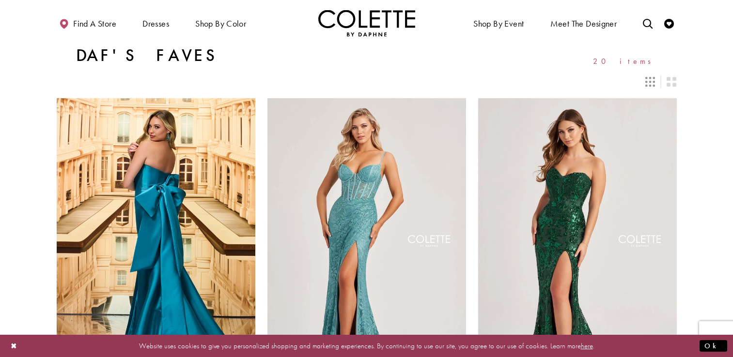  Describe the element at coordinates (367, 23) in the screenshot. I see `img: Colette by Daphne` at that location.